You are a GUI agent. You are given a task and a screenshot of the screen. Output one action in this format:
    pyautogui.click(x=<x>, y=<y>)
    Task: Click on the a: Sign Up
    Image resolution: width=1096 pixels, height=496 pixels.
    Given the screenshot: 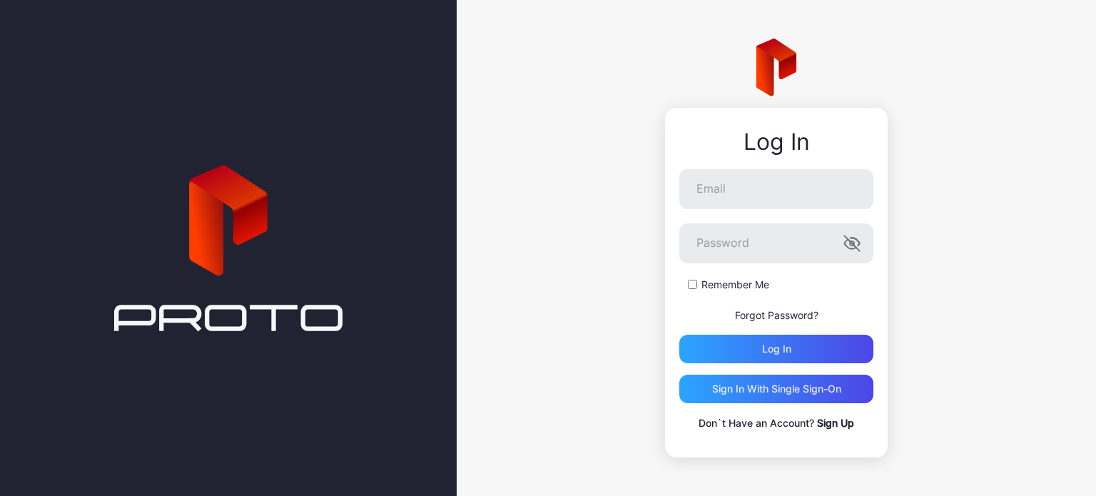 What is the action you would take?
    pyautogui.click(x=835, y=422)
    